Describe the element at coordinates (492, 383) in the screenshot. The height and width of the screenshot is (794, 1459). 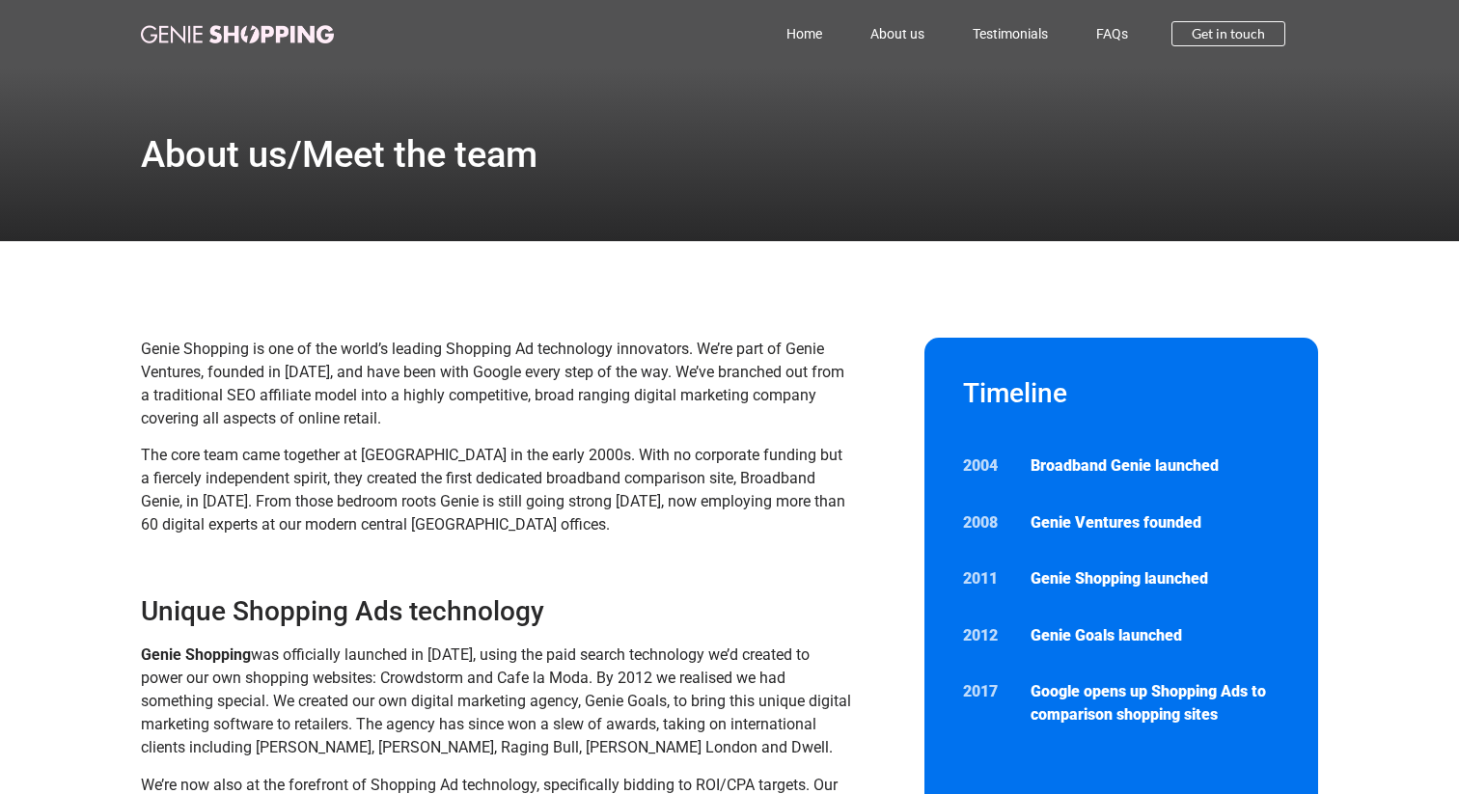
I see `span: Genie Shopping is one of the world’s leading Shopping Ad technology innovators. We’re part of Gen...` at that location.